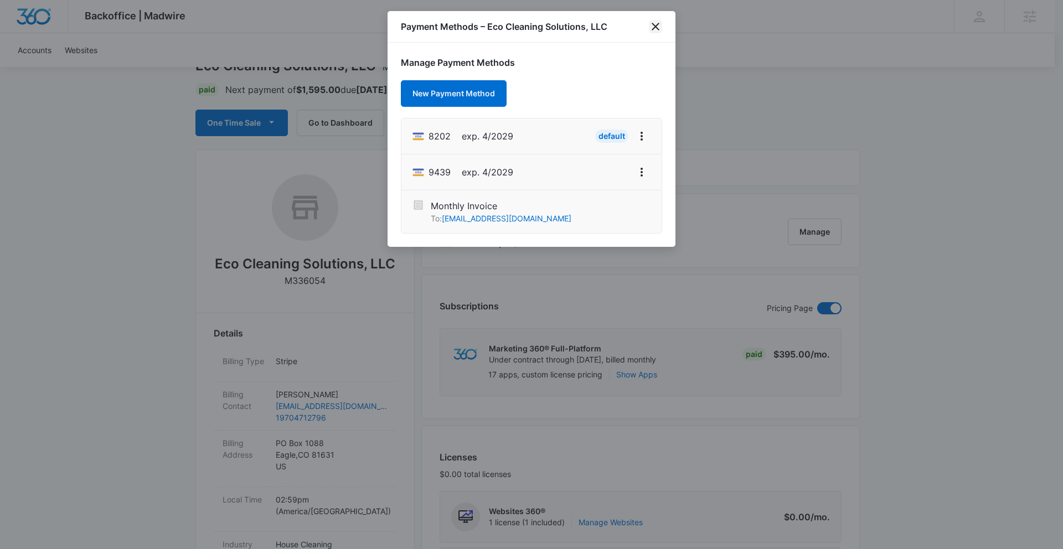  I want to click on img: logo_orange.svg, so click(22, 22).